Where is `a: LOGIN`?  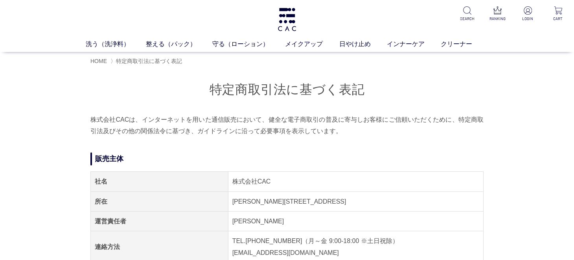 a: LOGIN is located at coordinates (528, 14).